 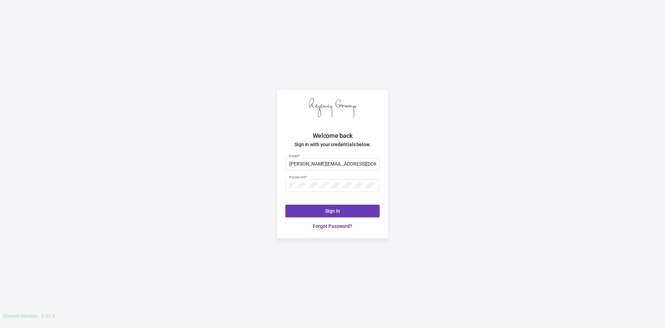 I want to click on h2: Welcome back, so click(x=332, y=136).